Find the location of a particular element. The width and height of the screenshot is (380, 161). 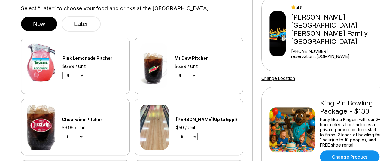

div: Mt.Dew Pitcher is located at coordinates (200, 58).